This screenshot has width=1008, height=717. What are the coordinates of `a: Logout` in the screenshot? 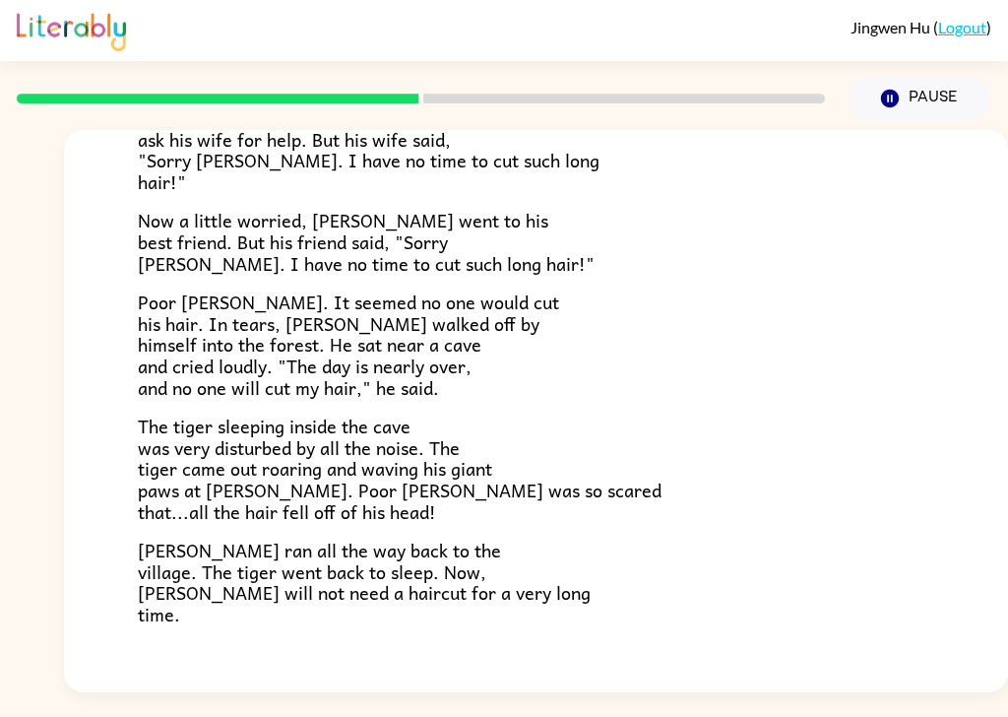 It's located at (962, 27).